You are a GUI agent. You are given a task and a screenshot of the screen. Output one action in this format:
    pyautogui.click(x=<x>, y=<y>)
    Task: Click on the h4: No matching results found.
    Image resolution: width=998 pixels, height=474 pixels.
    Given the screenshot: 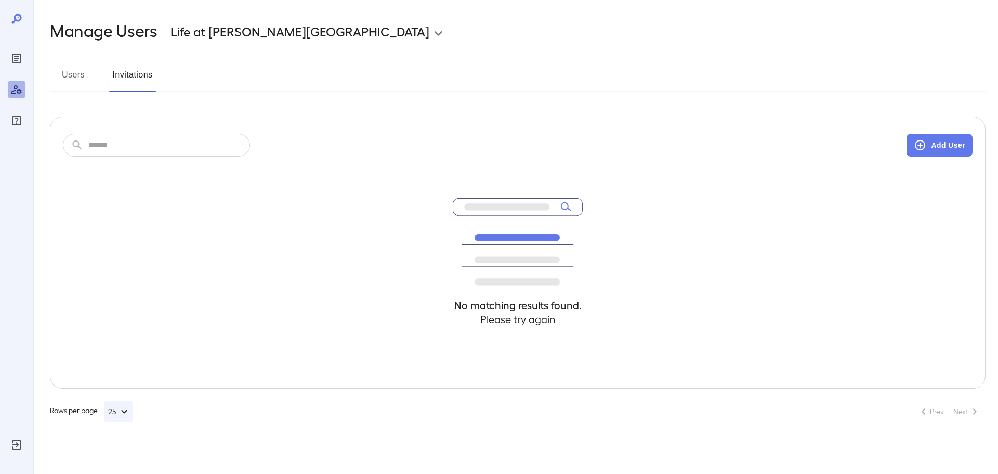 What is the action you would take?
    pyautogui.click(x=518, y=305)
    